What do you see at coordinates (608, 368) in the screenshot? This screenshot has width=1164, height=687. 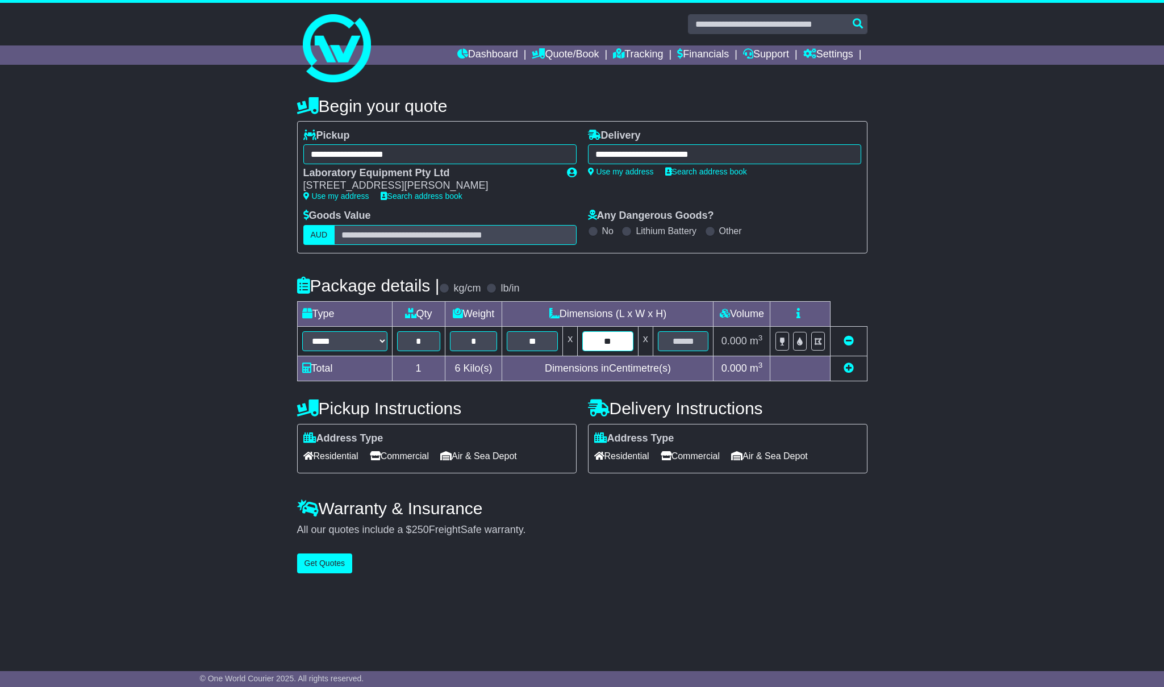 I see `td: Dimensions in Centimetre(s)` at bounding box center [608, 368].